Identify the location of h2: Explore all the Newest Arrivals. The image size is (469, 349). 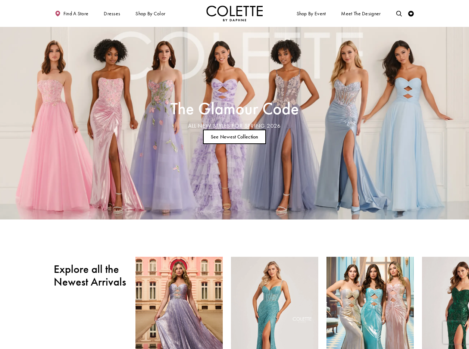
(90, 276).